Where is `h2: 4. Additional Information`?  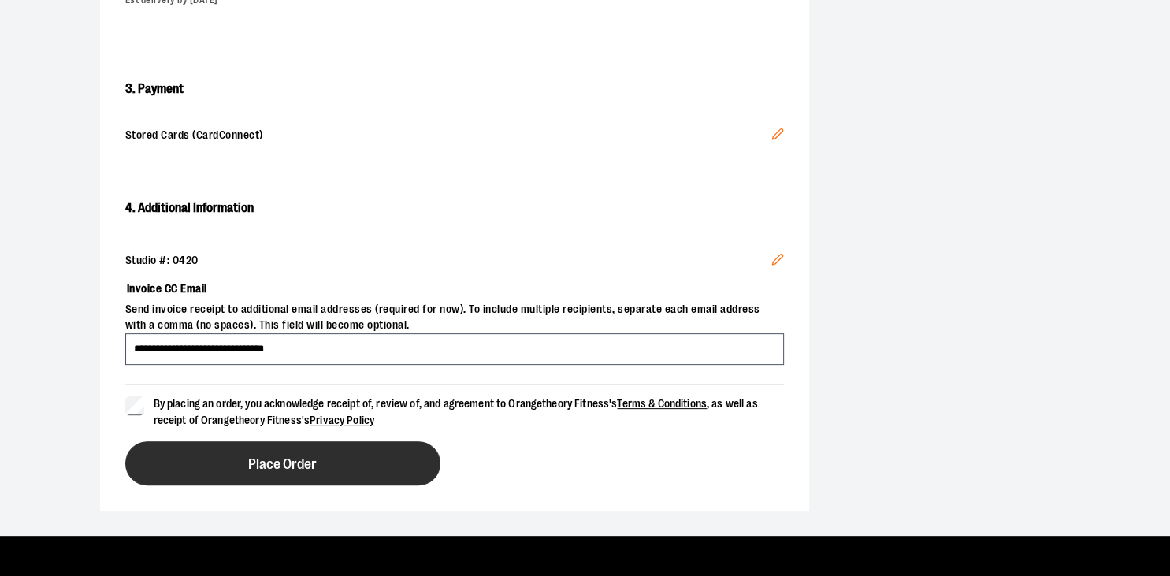
h2: 4. Additional Information is located at coordinates (454, 208).